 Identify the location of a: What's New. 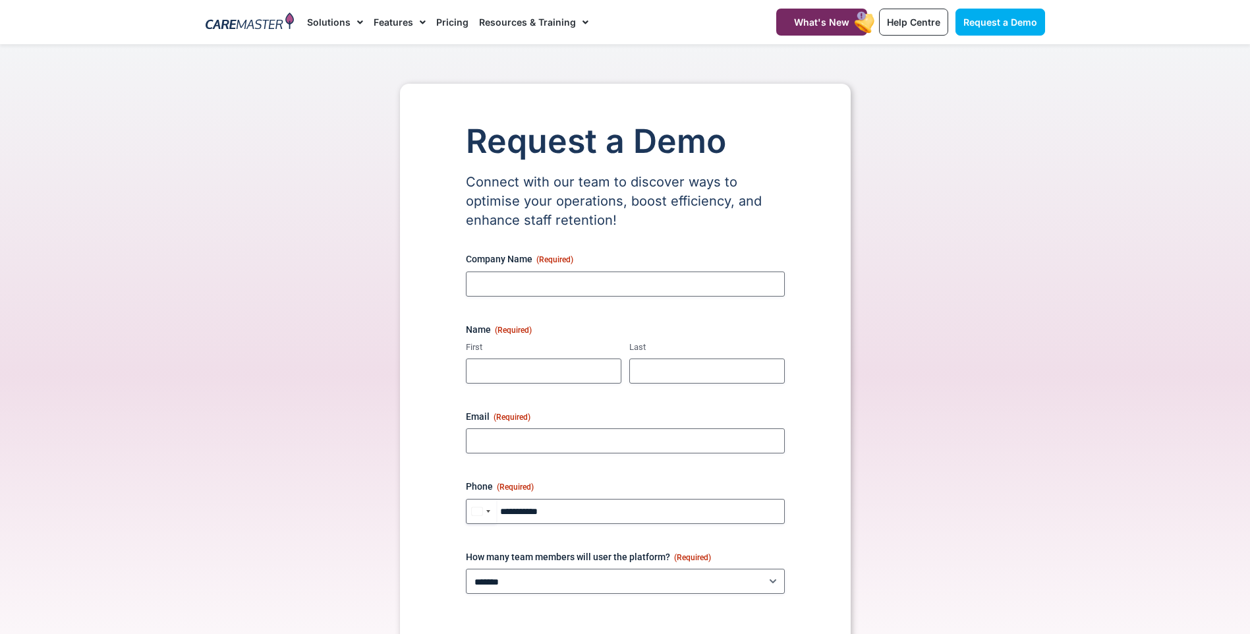
(822, 22).